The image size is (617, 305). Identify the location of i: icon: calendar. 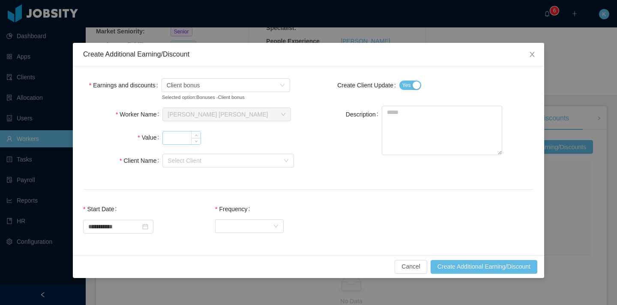
(145, 227).